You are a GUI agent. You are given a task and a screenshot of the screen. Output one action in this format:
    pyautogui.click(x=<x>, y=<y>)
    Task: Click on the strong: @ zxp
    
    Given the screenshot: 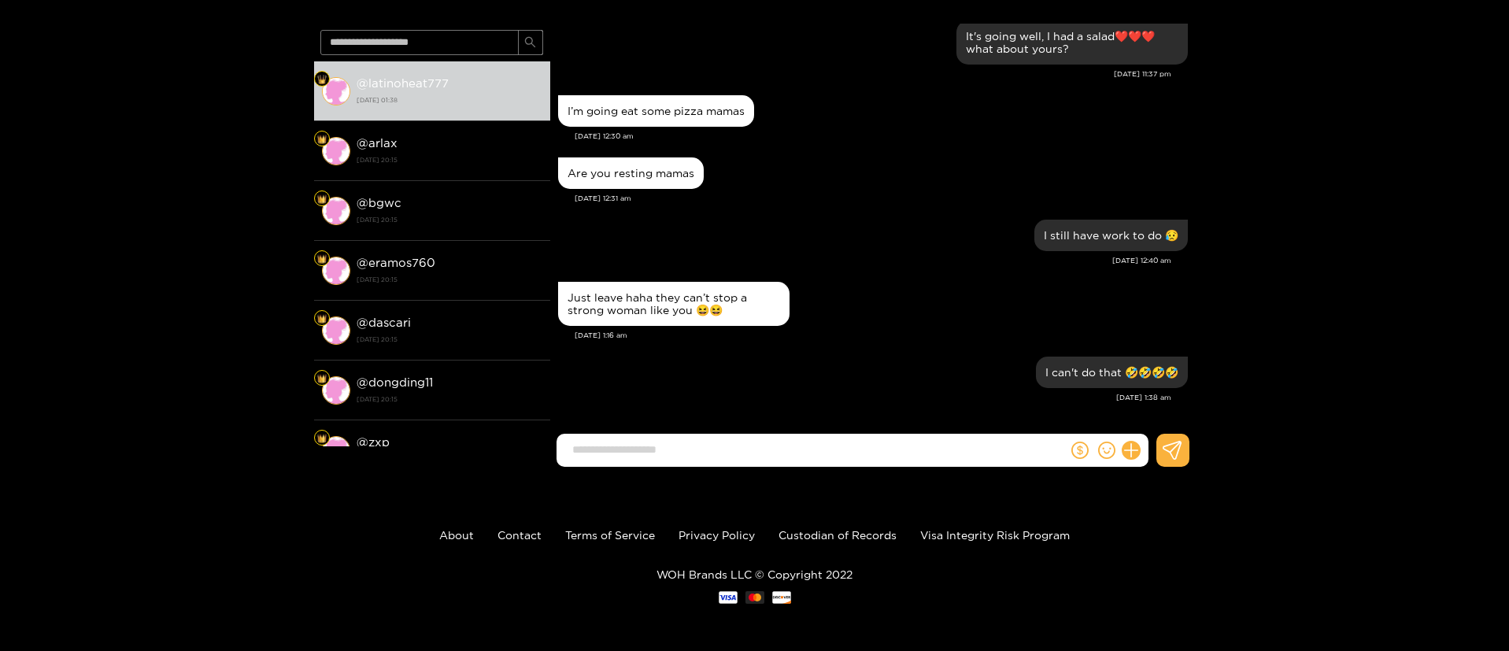 What is the action you would take?
    pyautogui.click(x=373, y=441)
    